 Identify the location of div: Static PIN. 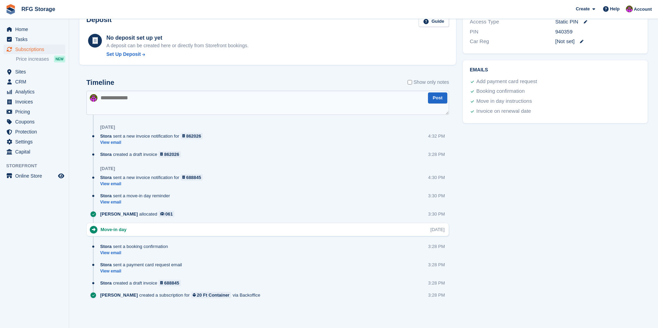
(598, 22).